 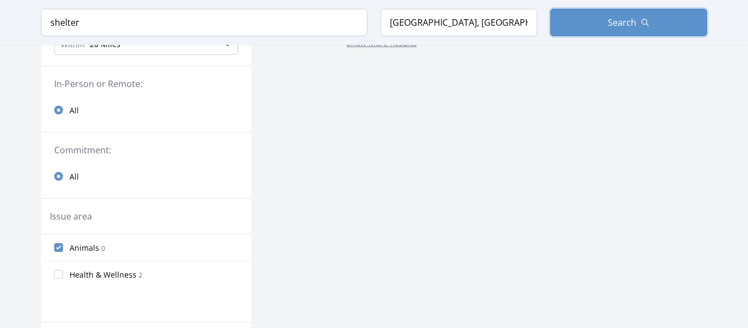 What do you see at coordinates (103, 275) in the screenshot?
I see `span: Health & Wellness` at bounding box center [103, 275].